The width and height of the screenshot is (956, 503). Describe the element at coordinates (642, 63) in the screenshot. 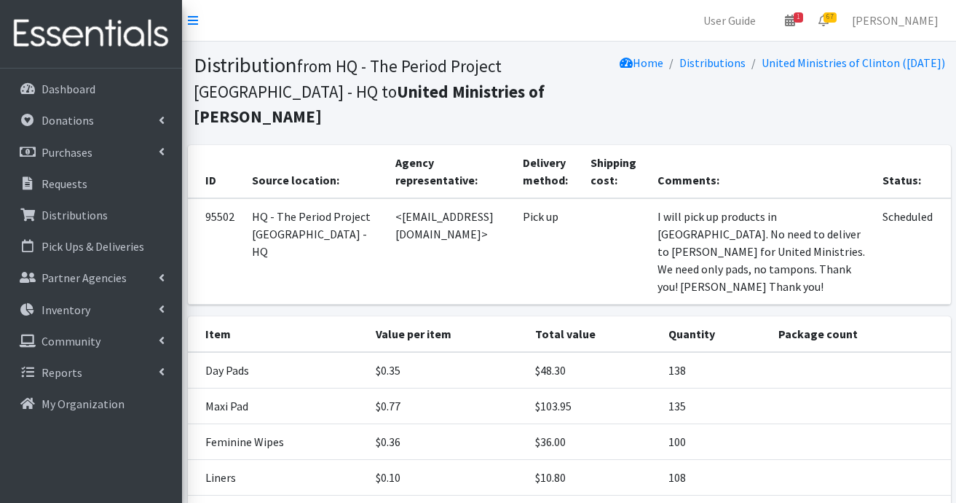

I see `a: Home` at that location.